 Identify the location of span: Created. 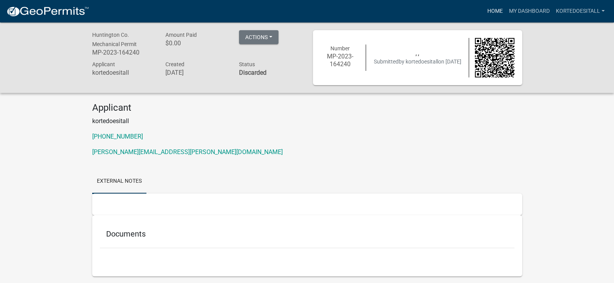
(175, 64).